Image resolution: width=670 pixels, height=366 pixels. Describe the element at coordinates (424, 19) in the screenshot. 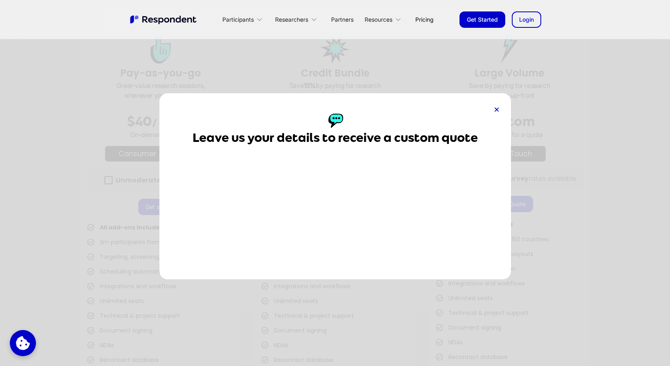

I see `a: Pricing` at that location.